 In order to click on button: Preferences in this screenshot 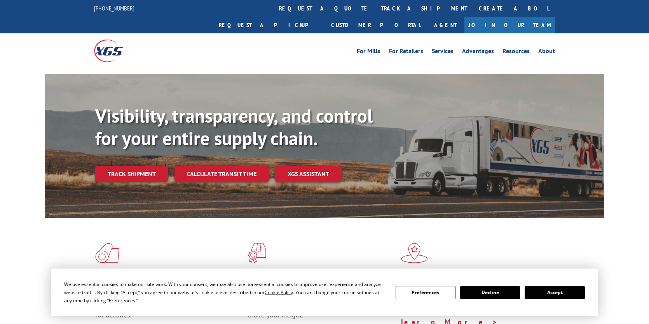, I will do `click(425, 293)`.